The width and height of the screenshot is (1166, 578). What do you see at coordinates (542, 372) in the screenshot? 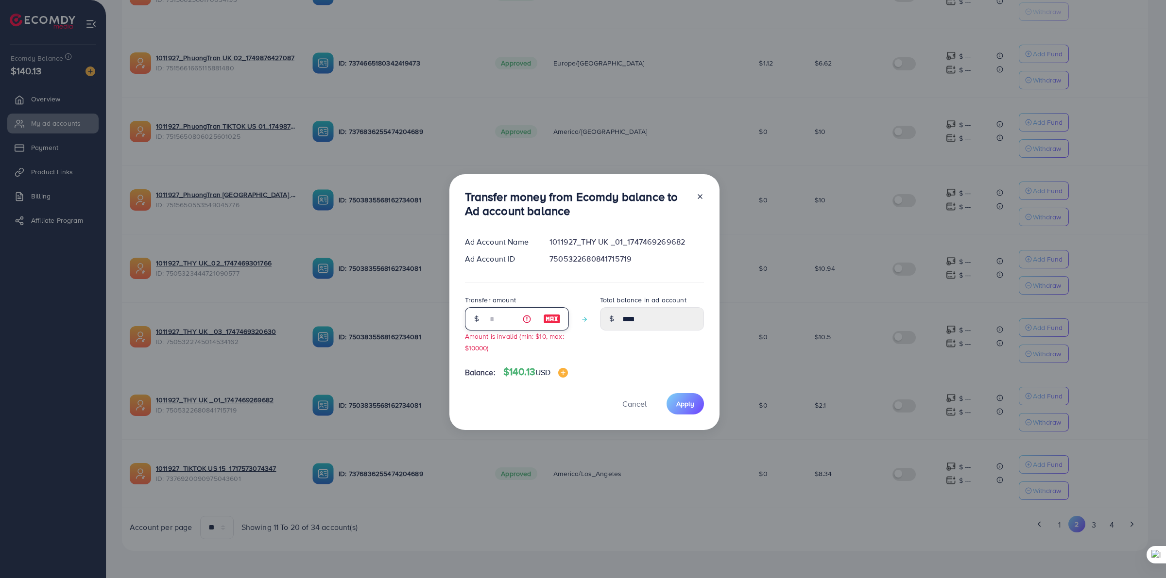
I see `span: USD` at bounding box center [542, 372].